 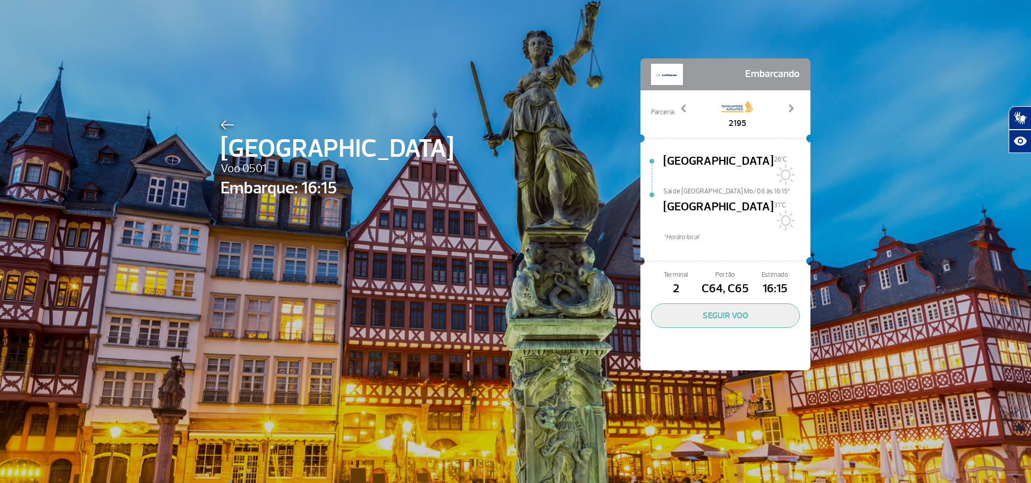 What do you see at coordinates (775, 289) in the screenshot?
I see `span: 16:15` at bounding box center [775, 289].